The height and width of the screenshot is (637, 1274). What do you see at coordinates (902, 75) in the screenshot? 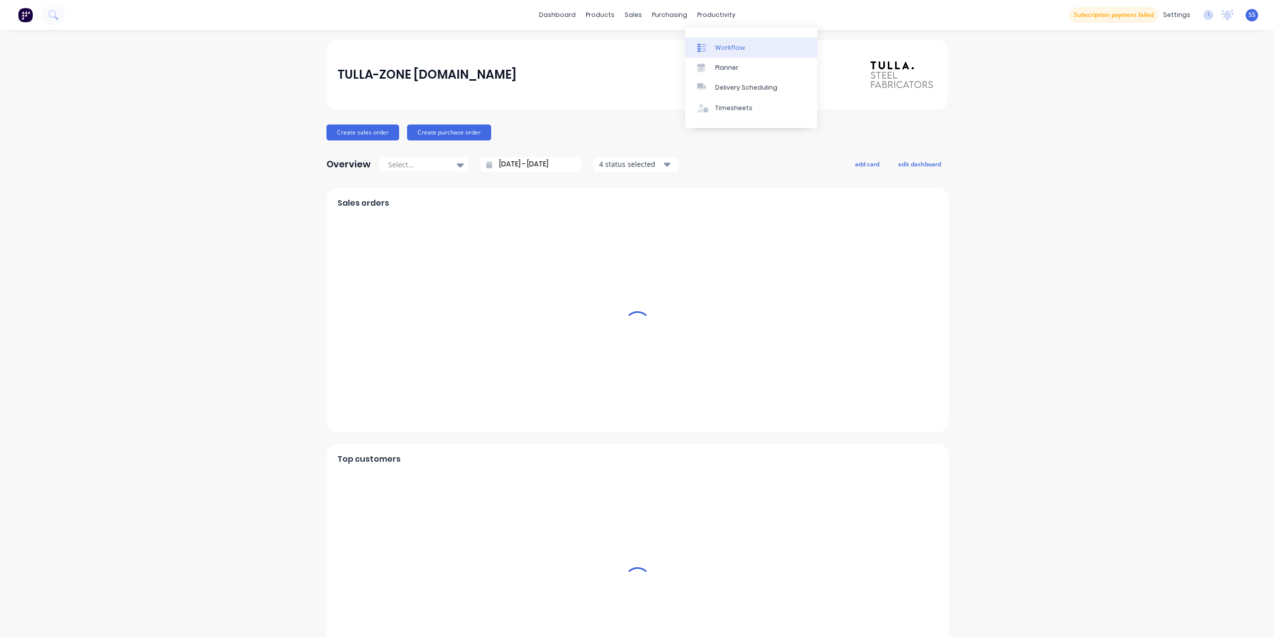
I see `img: TULLA-ZONE PTY.LTD` at bounding box center [902, 75].